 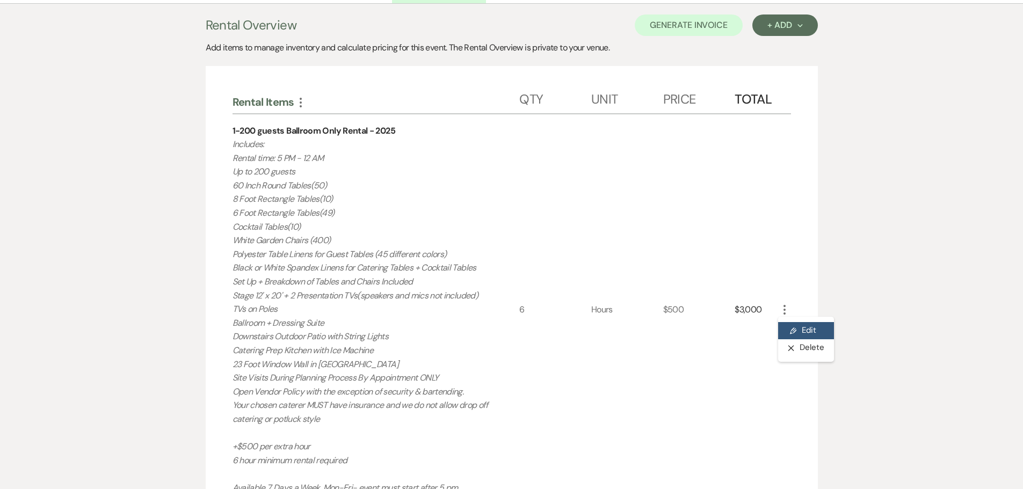 I want to click on button: Edit, so click(x=806, y=331).